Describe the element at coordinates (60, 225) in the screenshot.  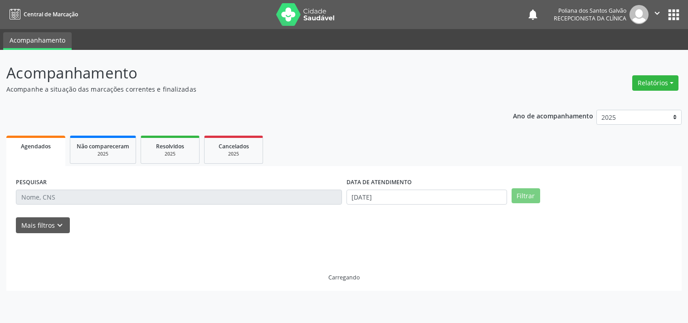
I see `i: keyboard_arrow_down` at that location.